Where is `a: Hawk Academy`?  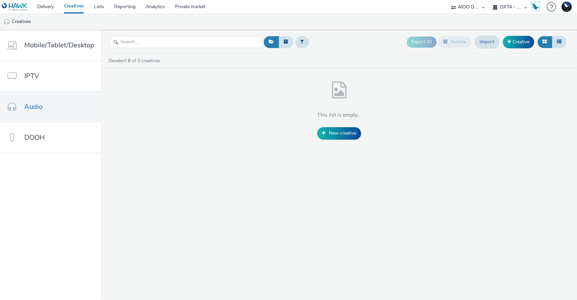
a: Hawk Academy is located at coordinates (537, 7).